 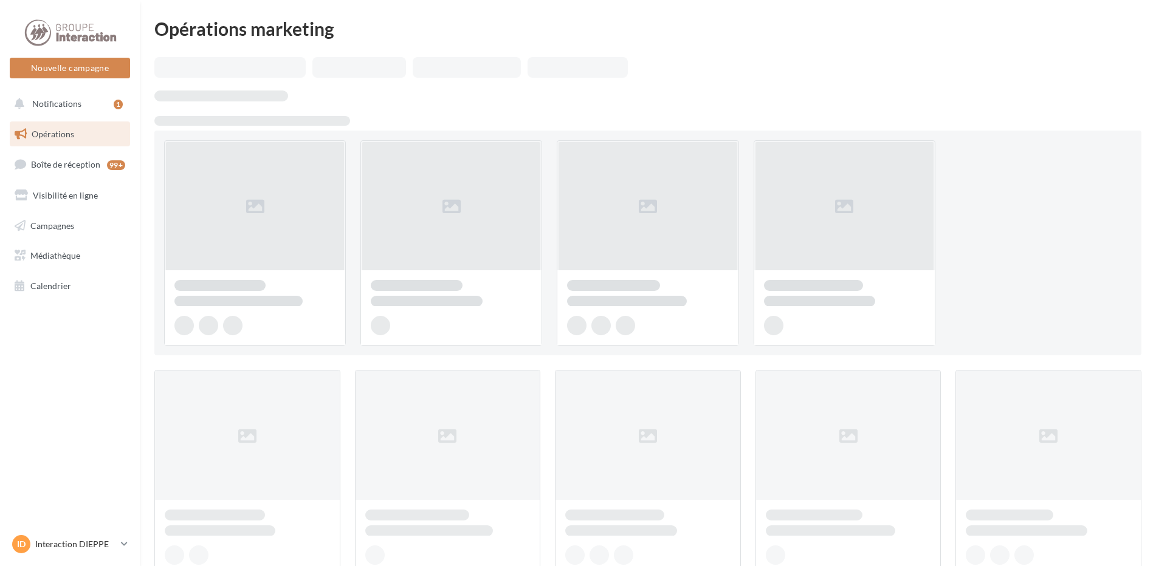 I want to click on span: Campagnes, so click(x=52, y=225).